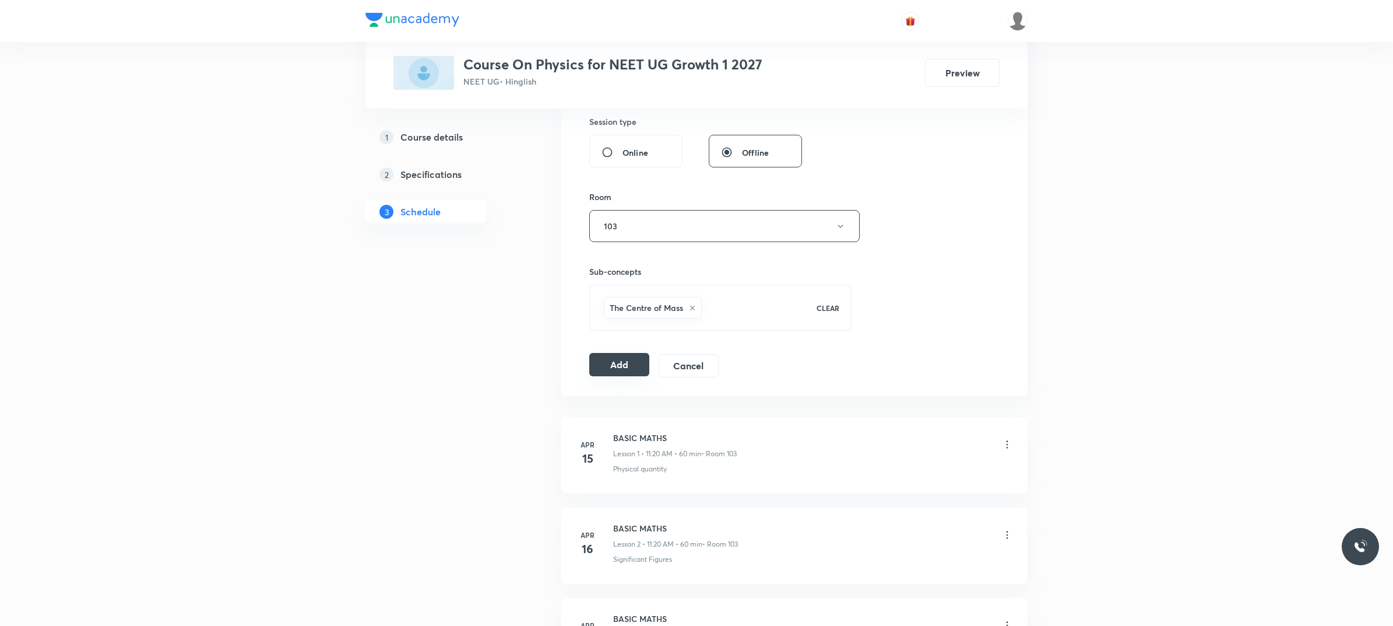 Image resolution: width=1393 pixels, height=626 pixels. I want to click on img: Company Logo, so click(412, 20).